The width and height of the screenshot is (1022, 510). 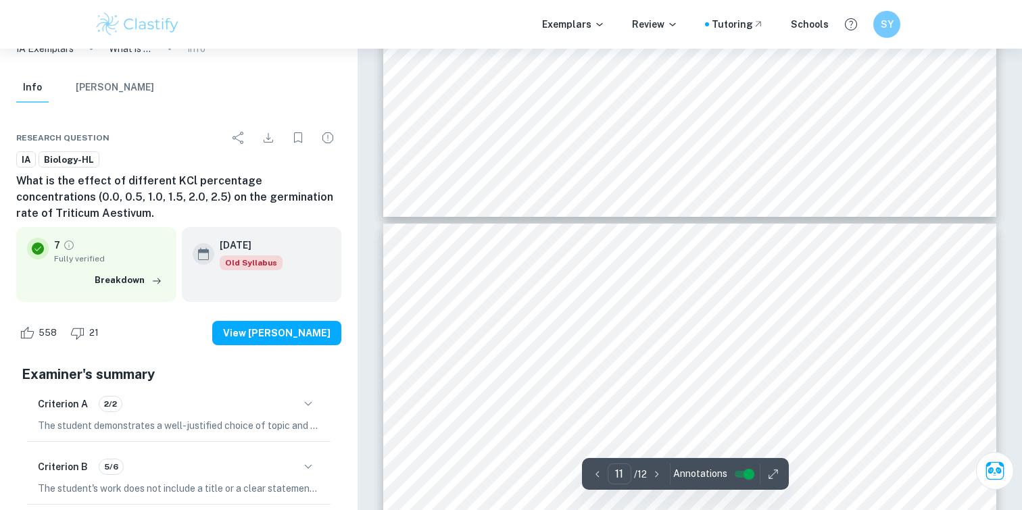 I want to click on span: rate has decreased as soon as the first increase in KCl concentration, which is not line with the, so click(x=689, y=504).